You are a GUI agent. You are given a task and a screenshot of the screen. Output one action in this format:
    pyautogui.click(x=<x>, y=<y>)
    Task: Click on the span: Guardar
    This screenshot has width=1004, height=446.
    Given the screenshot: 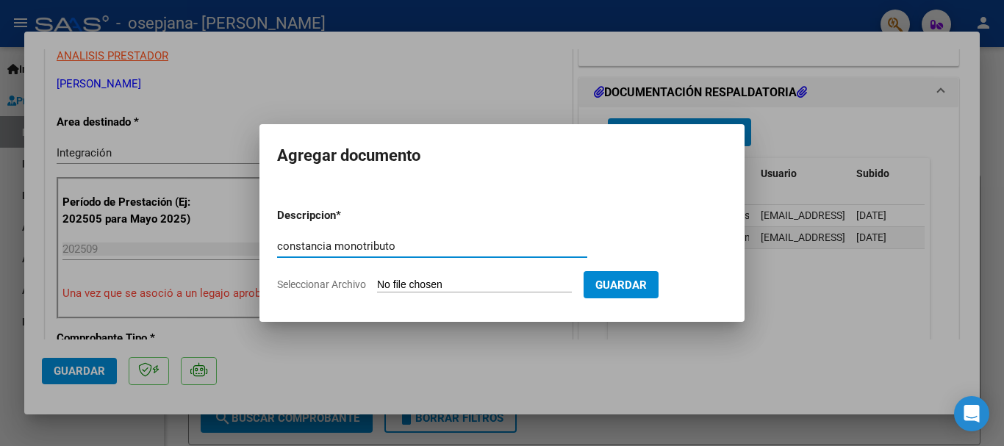 What is the action you would take?
    pyautogui.click(x=621, y=285)
    